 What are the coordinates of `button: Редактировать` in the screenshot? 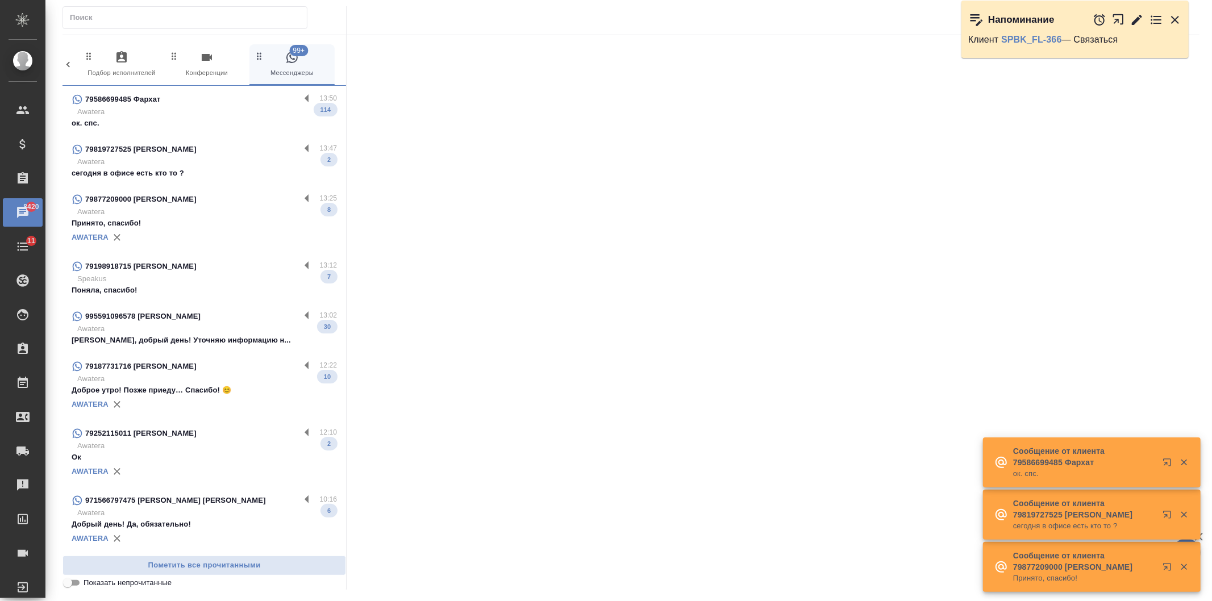 It's located at (1137, 20).